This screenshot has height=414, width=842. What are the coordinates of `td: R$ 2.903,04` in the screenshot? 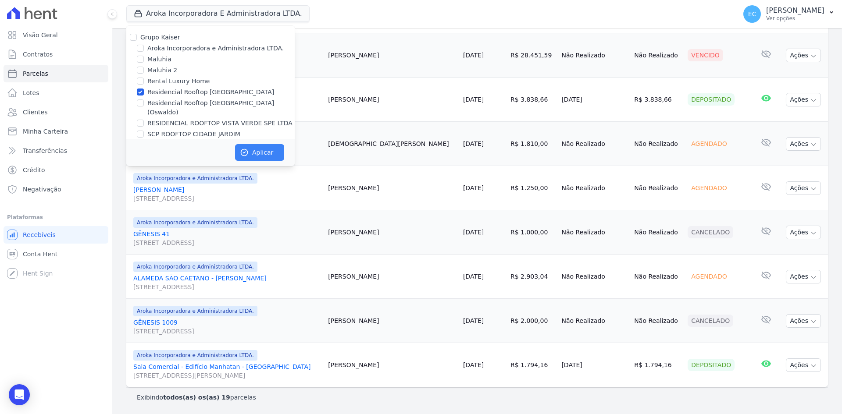 It's located at (532, 277).